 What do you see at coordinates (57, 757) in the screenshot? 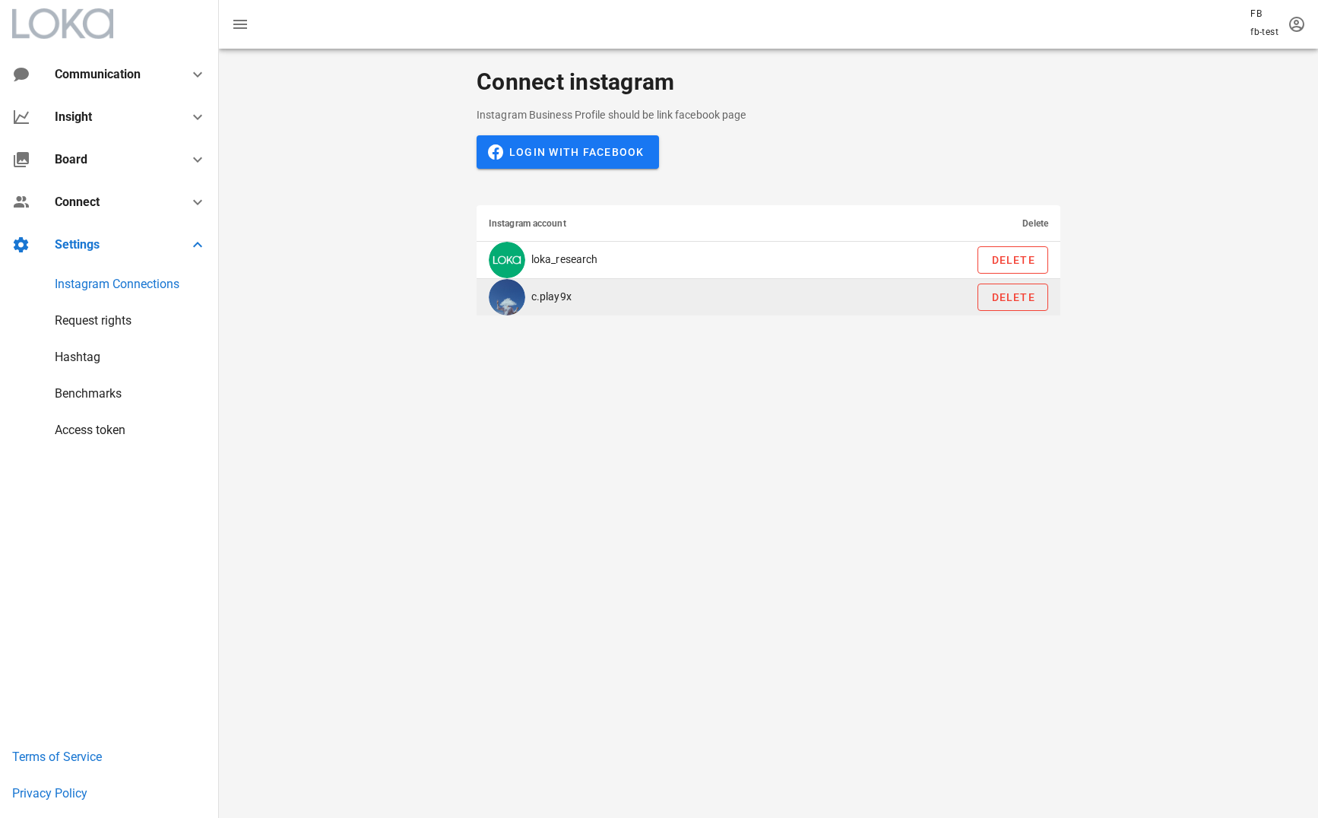
I see `div: Terms of Service` at bounding box center [57, 757].